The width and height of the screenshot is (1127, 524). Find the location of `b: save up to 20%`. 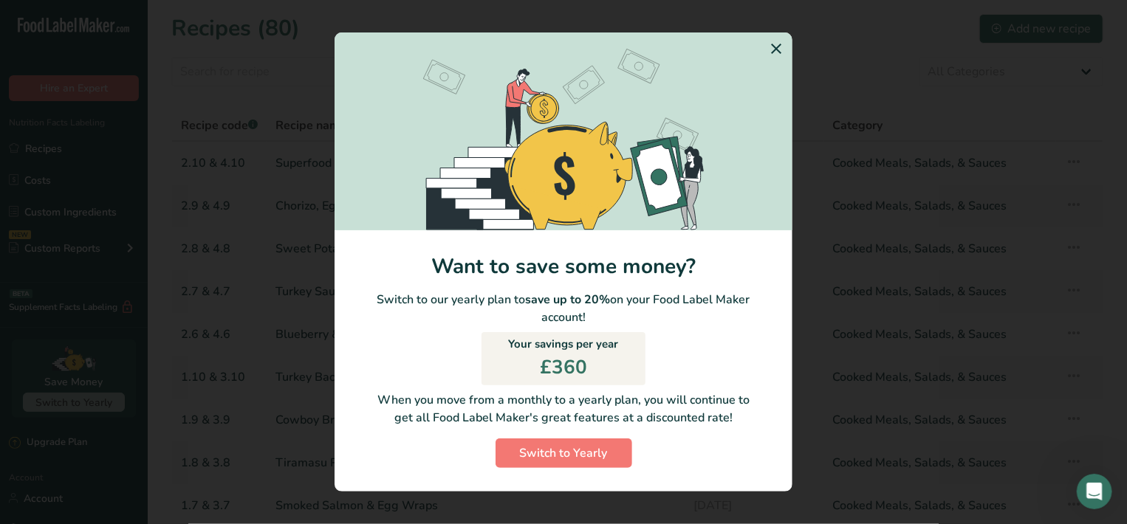

b: save up to 20% is located at coordinates (568, 300).